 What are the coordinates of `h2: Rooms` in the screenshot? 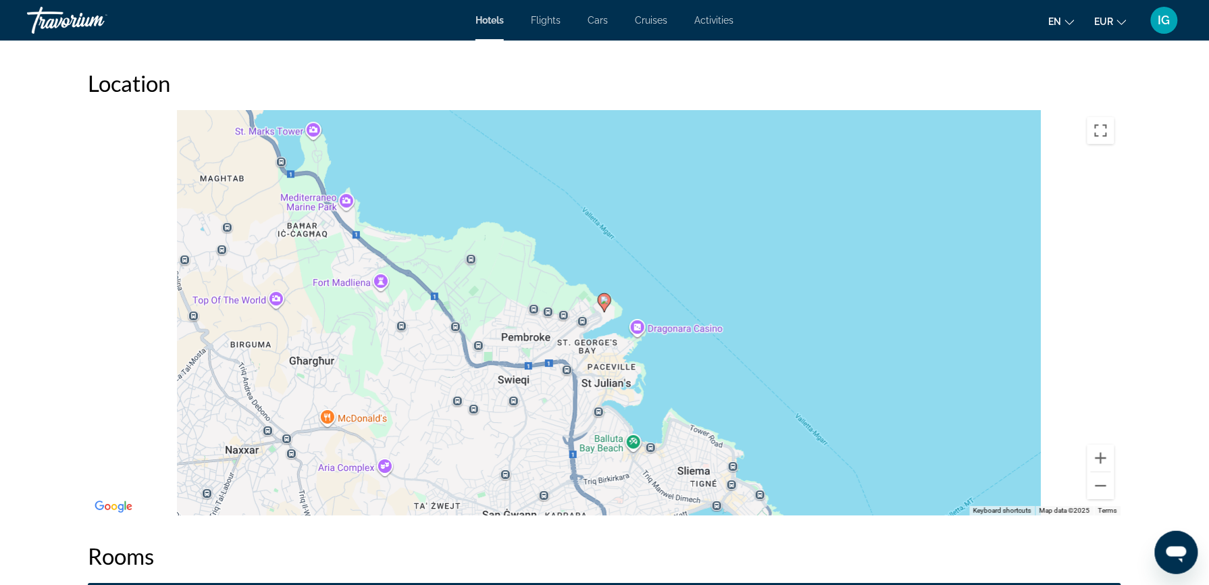 It's located at (605, 556).